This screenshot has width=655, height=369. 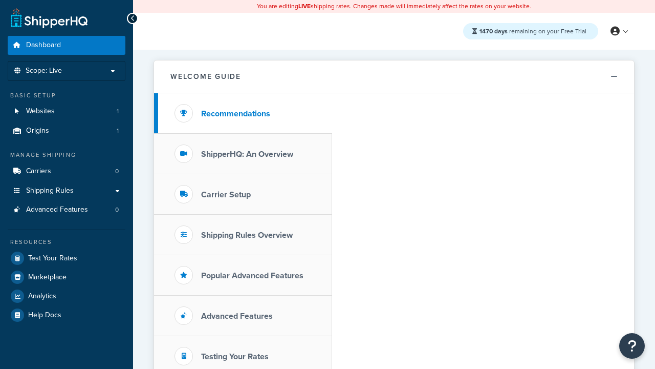 I want to click on h3: Shipping Rules Overview, so click(x=247, y=235).